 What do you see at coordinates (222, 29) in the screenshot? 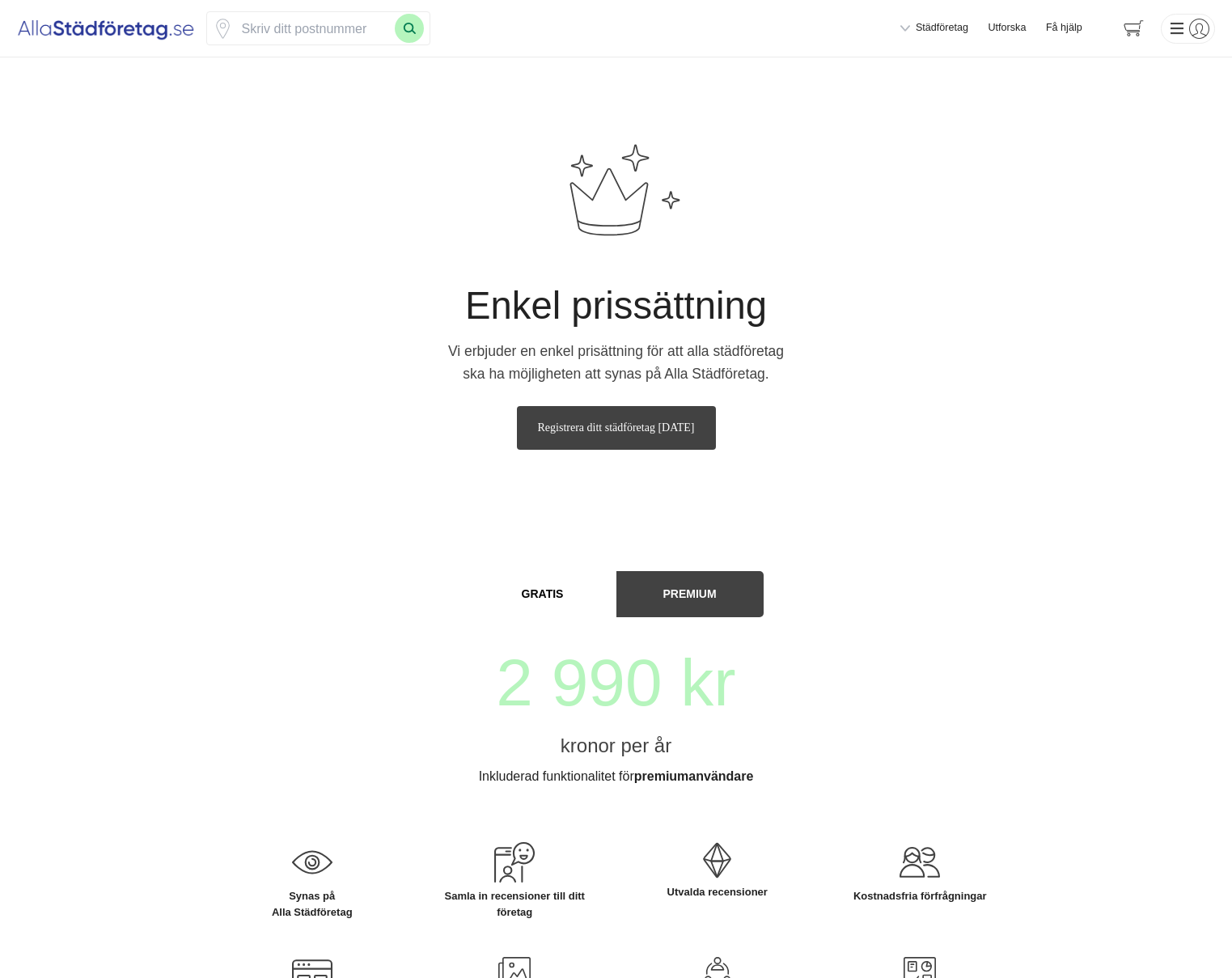
I see `span: Klicka för att använda din position.` at bounding box center [222, 29].